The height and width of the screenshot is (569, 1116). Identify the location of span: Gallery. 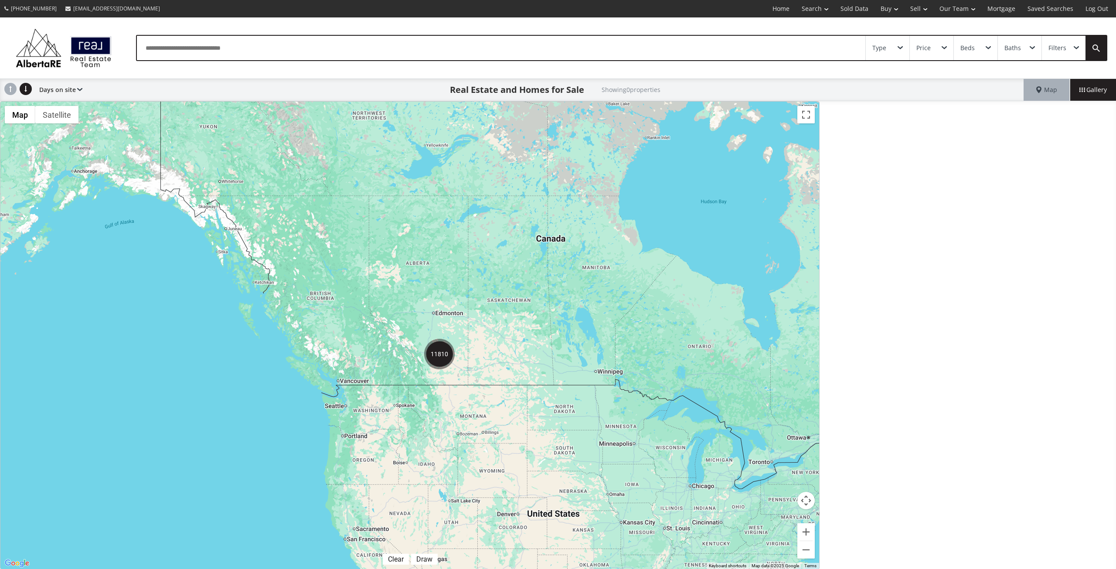
(1093, 90).